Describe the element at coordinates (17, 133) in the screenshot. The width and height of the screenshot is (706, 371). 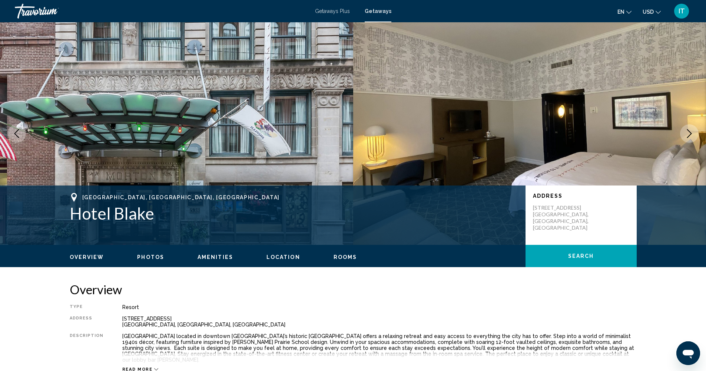
I see `button: Previous image` at that location.